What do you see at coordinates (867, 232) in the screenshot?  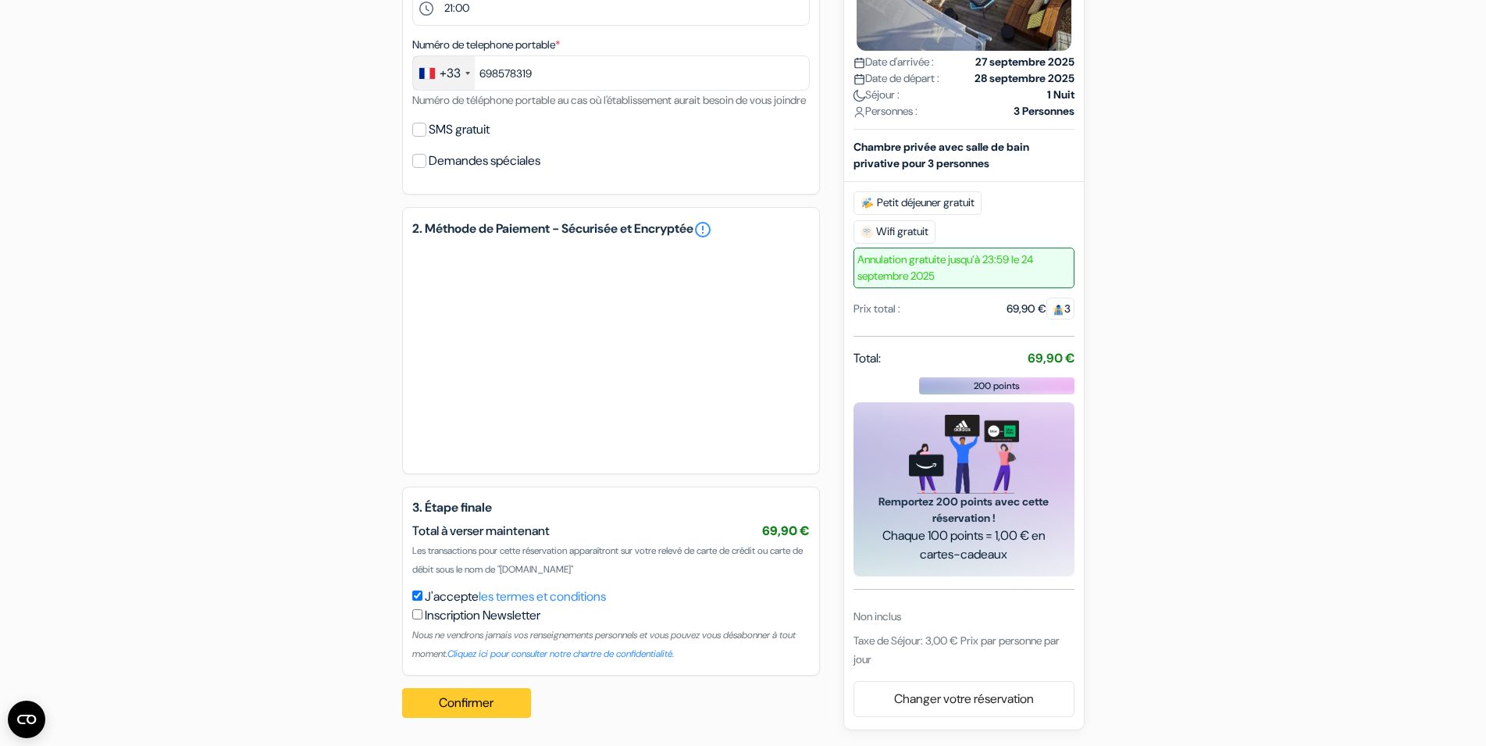 I see `img: free_wifi.svg` at bounding box center [867, 232].